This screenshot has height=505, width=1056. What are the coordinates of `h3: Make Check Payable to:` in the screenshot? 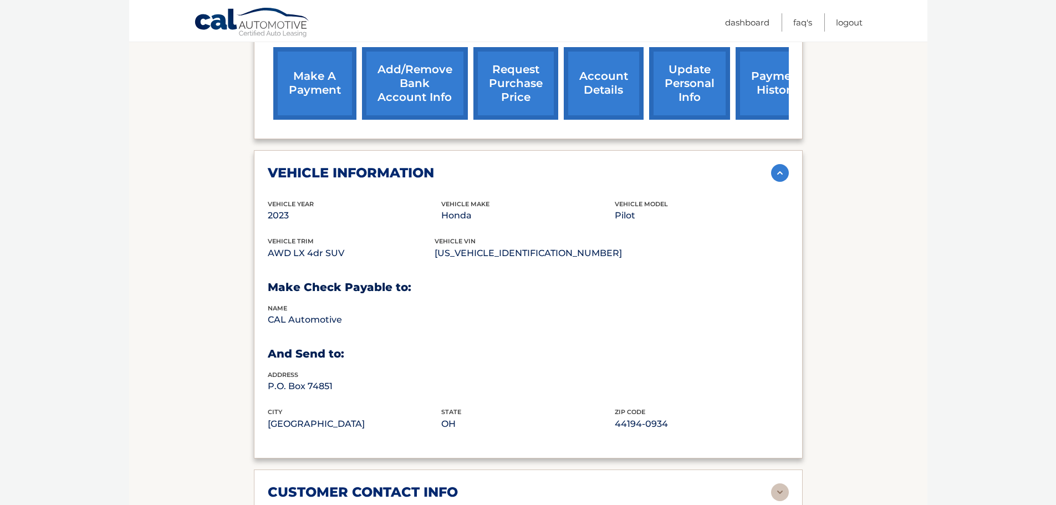 It's located at (528, 287).